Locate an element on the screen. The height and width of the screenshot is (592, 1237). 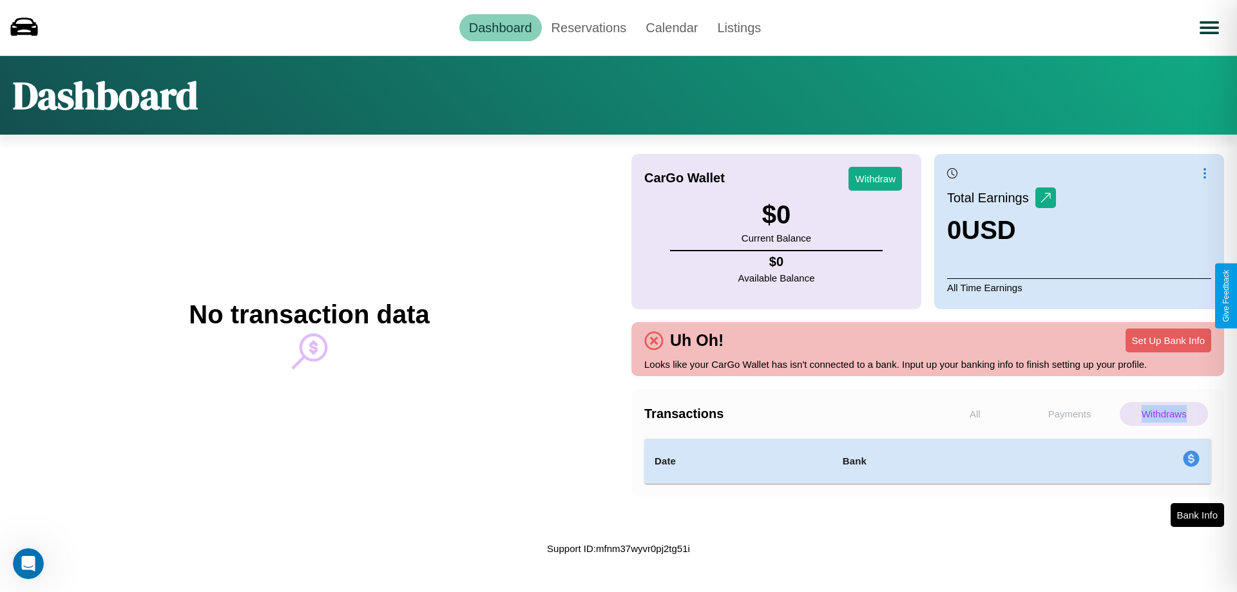
h4: Transactions is located at coordinates (786, 414).